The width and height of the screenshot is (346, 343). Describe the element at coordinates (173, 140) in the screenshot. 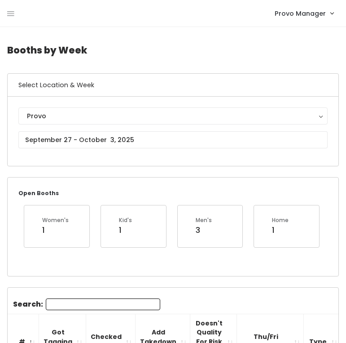

I see `input: September 27 - October 3, 2025` at that location.